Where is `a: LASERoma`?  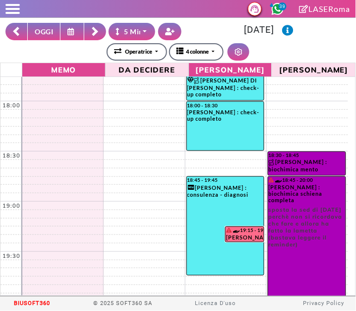 a: LASERoma is located at coordinates (325, 8).